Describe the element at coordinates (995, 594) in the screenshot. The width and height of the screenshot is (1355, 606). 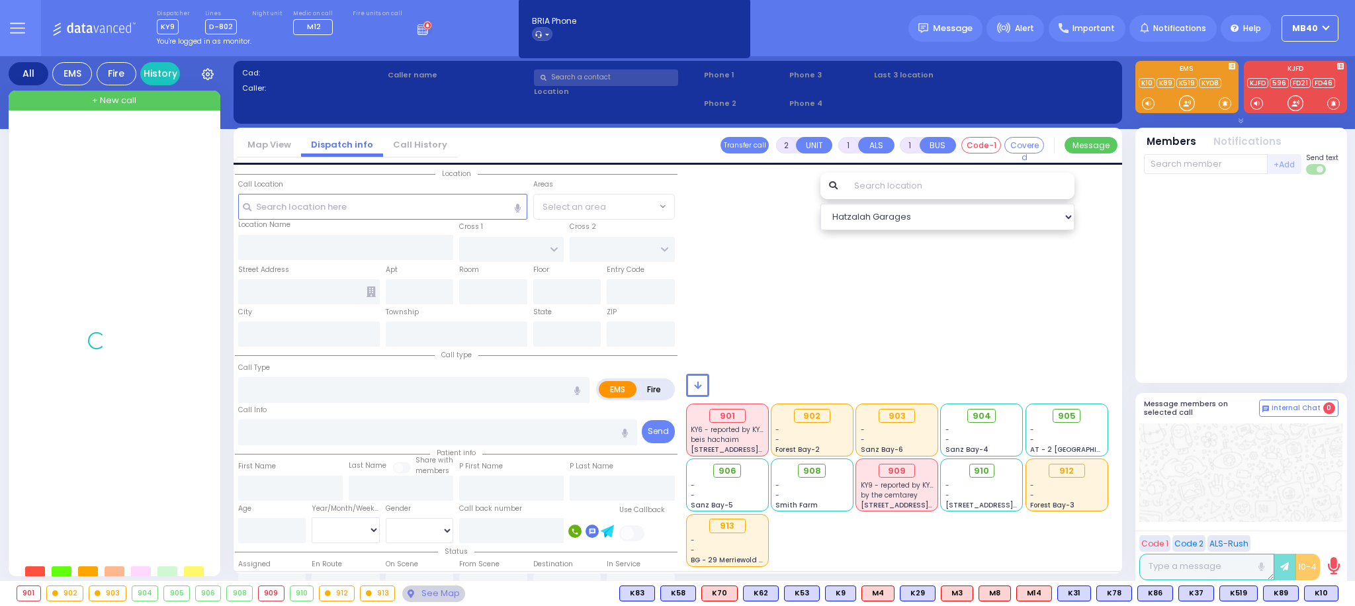
I see `div: M8` at that location.